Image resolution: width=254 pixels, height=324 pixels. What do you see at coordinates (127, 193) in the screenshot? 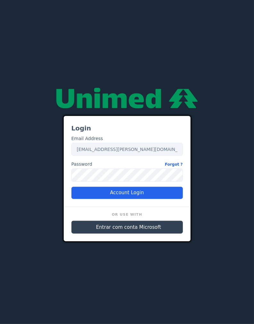
I see `button: Account Login` at bounding box center [127, 193].